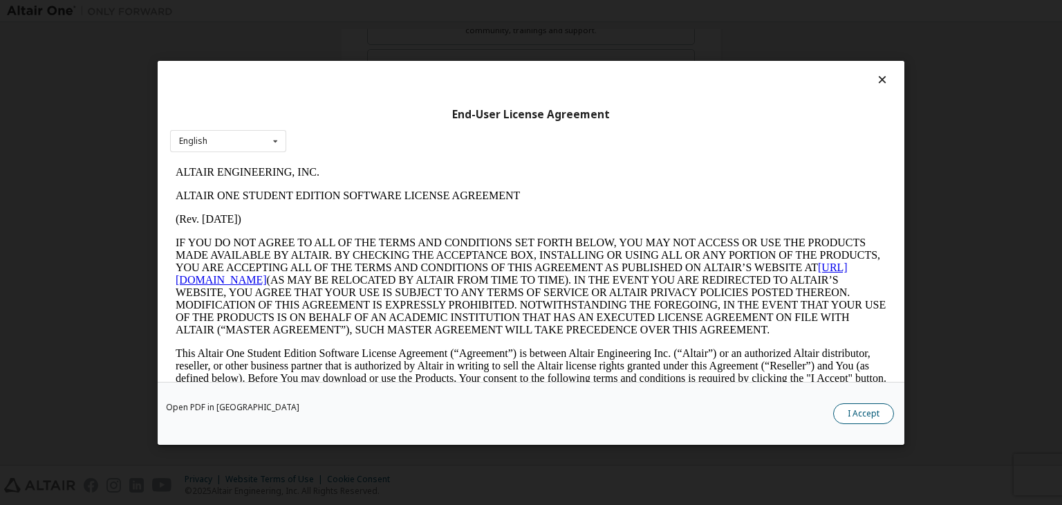 This screenshot has width=1062, height=505. What do you see at coordinates (361, 35) in the screenshot?
I see `p: ALTAIR ONE STUDENT EDITION SOFTWARE LICENSE AGREEMENT` at bounding box center [361, 35].